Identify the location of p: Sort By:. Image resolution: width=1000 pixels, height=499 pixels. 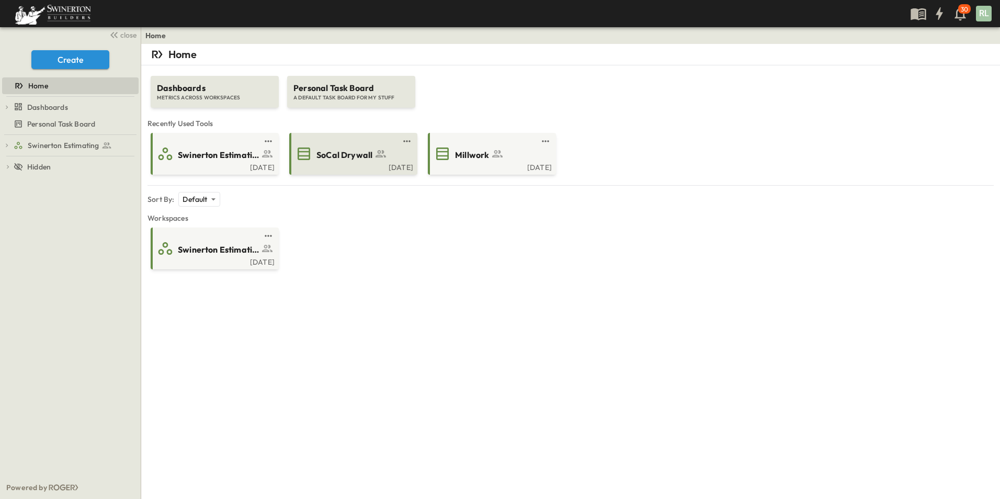
(161, 199).